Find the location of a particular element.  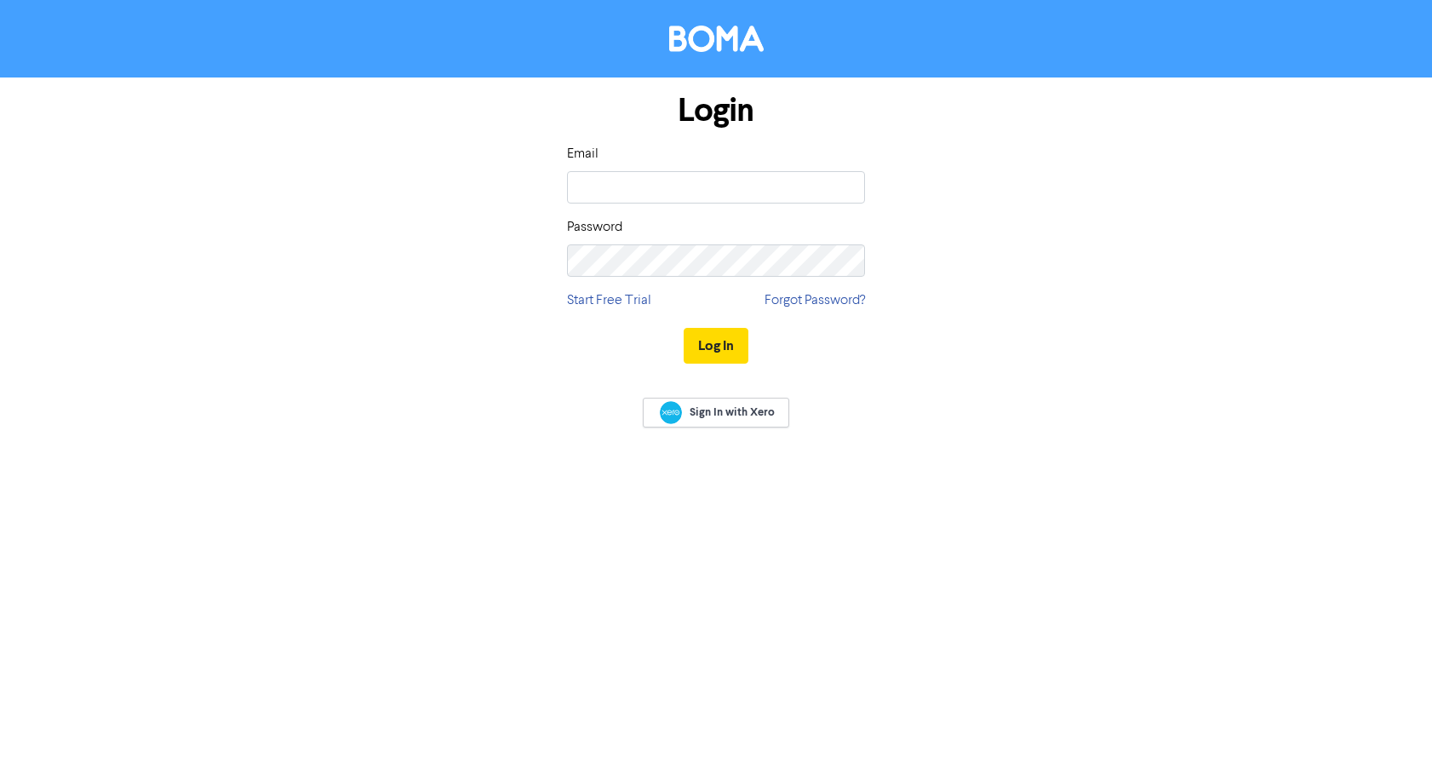

label: Email is located at coordinates (582, 154).